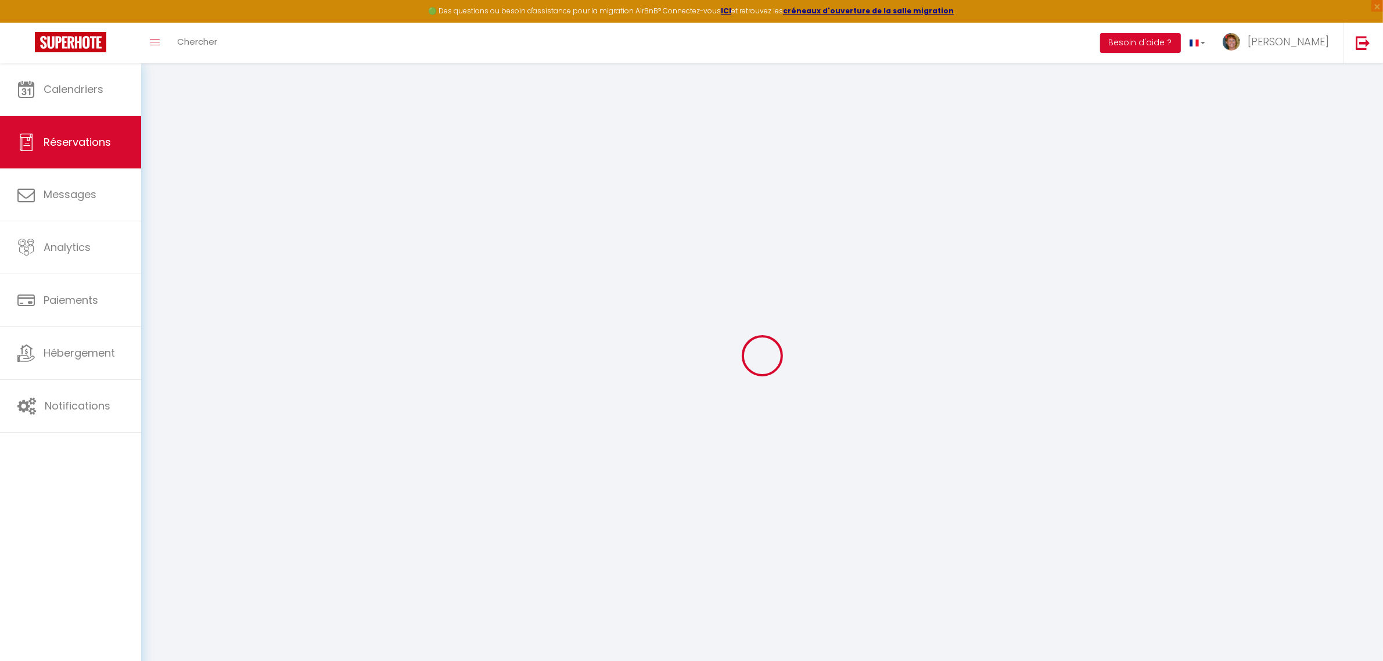  I want to click on span: Notifications, so click(77, 406).